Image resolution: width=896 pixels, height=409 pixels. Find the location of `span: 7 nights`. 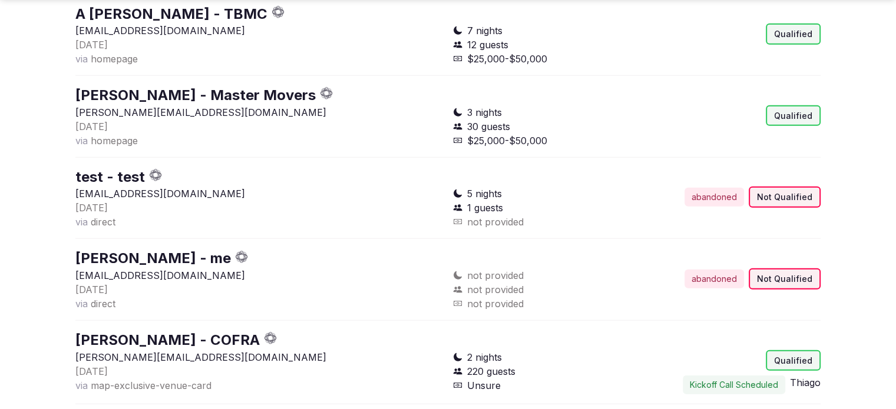

span: 7 nights is located at coordinates (485, 31).